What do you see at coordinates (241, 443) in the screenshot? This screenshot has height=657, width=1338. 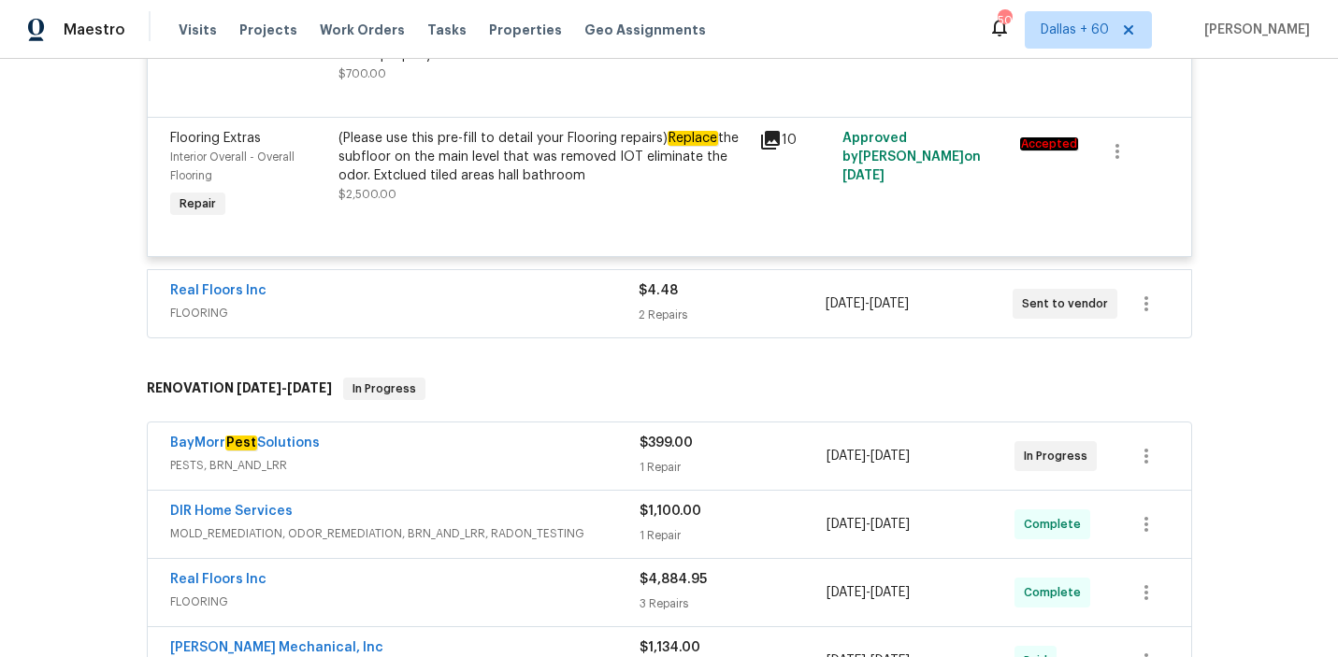 I see `em: Pest` at bounding box center [241, 443].